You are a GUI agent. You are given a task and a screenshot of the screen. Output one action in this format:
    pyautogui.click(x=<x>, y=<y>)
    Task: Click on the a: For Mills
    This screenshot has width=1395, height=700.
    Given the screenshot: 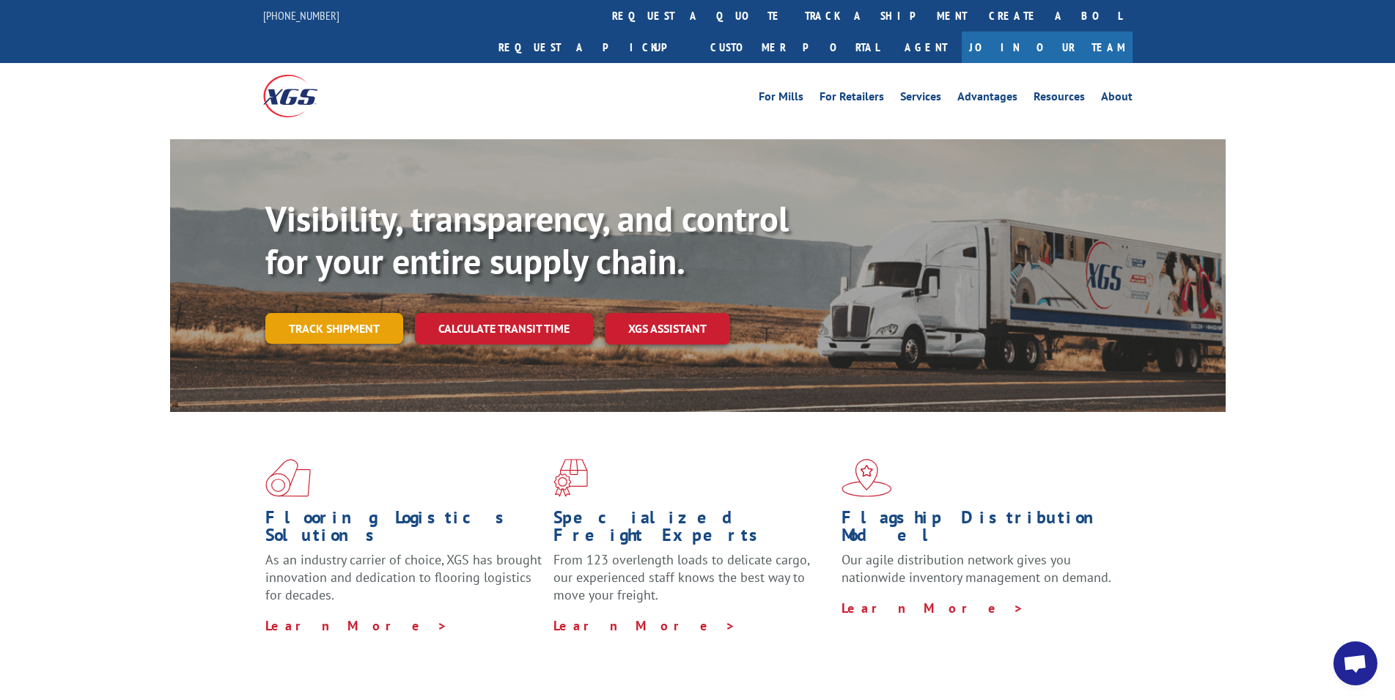 What is the action you would take?
    pyautogui.click(x=781, y=99)
    